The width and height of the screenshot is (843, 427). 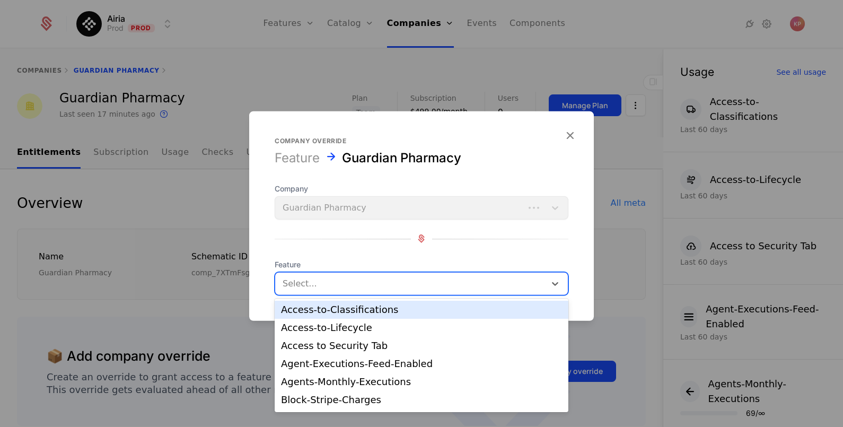 What do you see at coordinates (422, 364) in the screenshot?
I see `div: Agent-Executions-Feed-Enabled` at bounding box center [422, 364].